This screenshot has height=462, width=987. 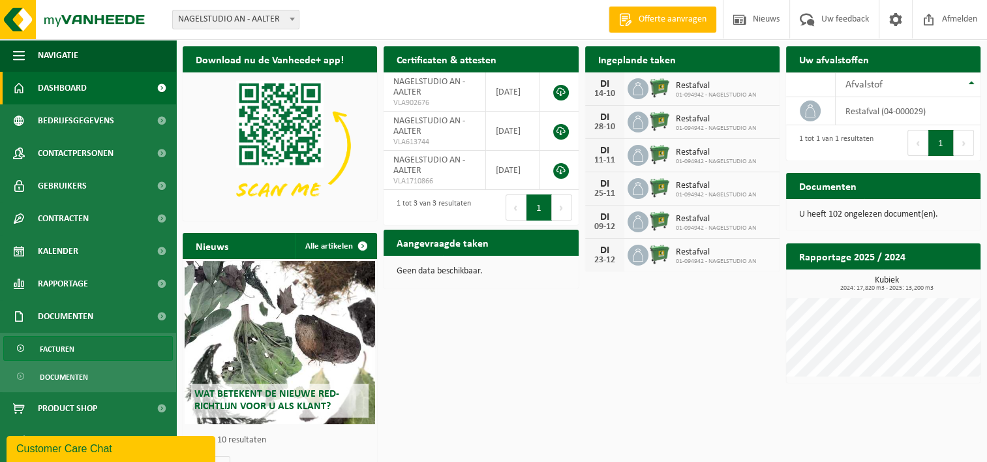 What do you see at coordinates (91, 441) in the screenshot?
I see `span: Acceptatievoorwaarden` at bounding box center [91, 441].